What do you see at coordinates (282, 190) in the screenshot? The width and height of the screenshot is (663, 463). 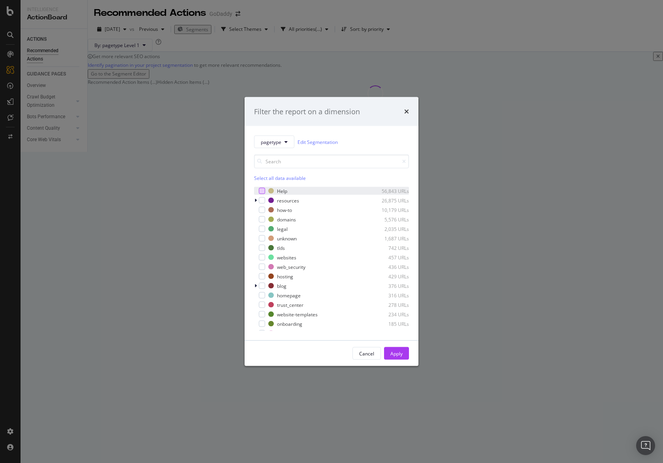 I see `div: Help` at bounding box center [282, 190].